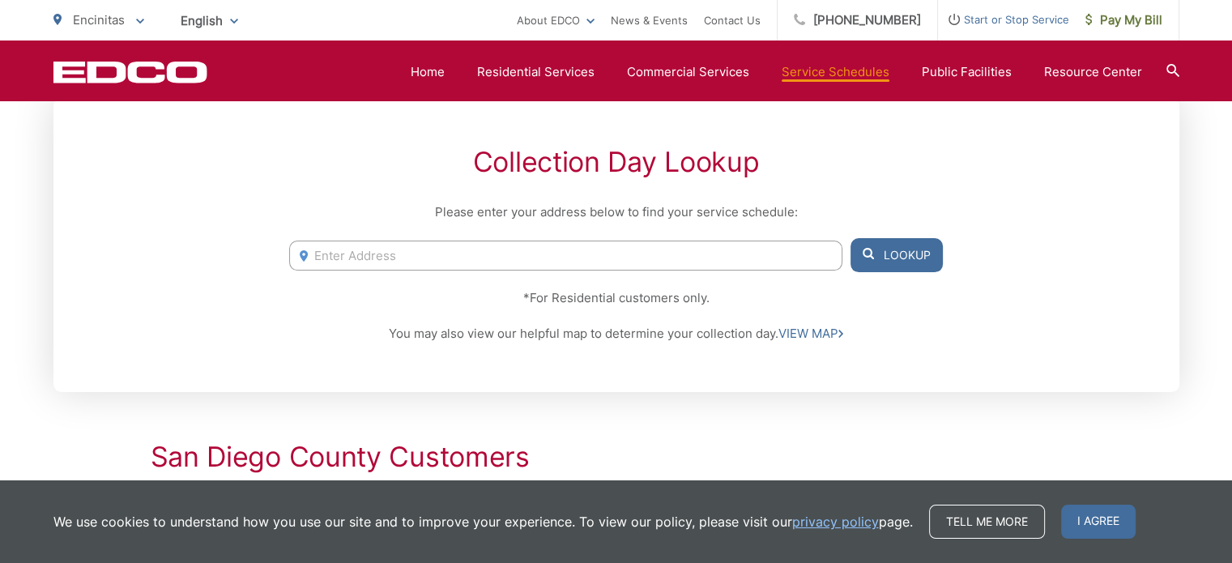 The image size is (1232, 563). Describe the element at coordinates (130, 72) in the screenshot. I see `a: EDCD logo. Return to the homepage.` at that location.